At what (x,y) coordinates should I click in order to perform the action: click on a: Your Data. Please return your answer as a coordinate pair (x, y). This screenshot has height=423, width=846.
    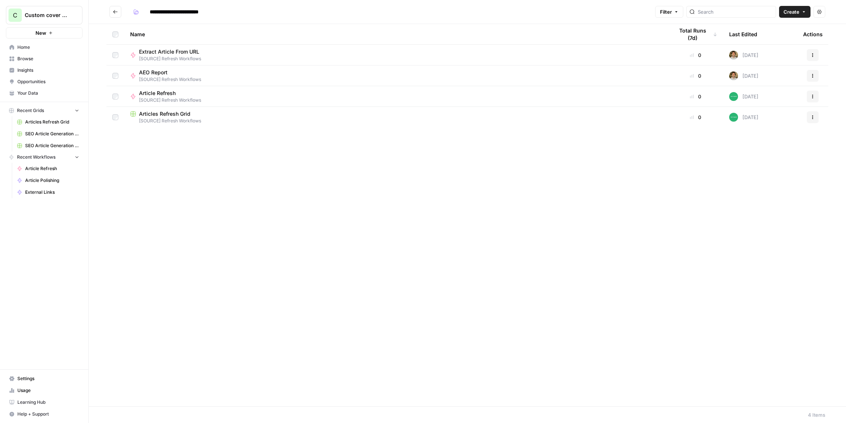
    Looking at the image, I should click on (44, 93).